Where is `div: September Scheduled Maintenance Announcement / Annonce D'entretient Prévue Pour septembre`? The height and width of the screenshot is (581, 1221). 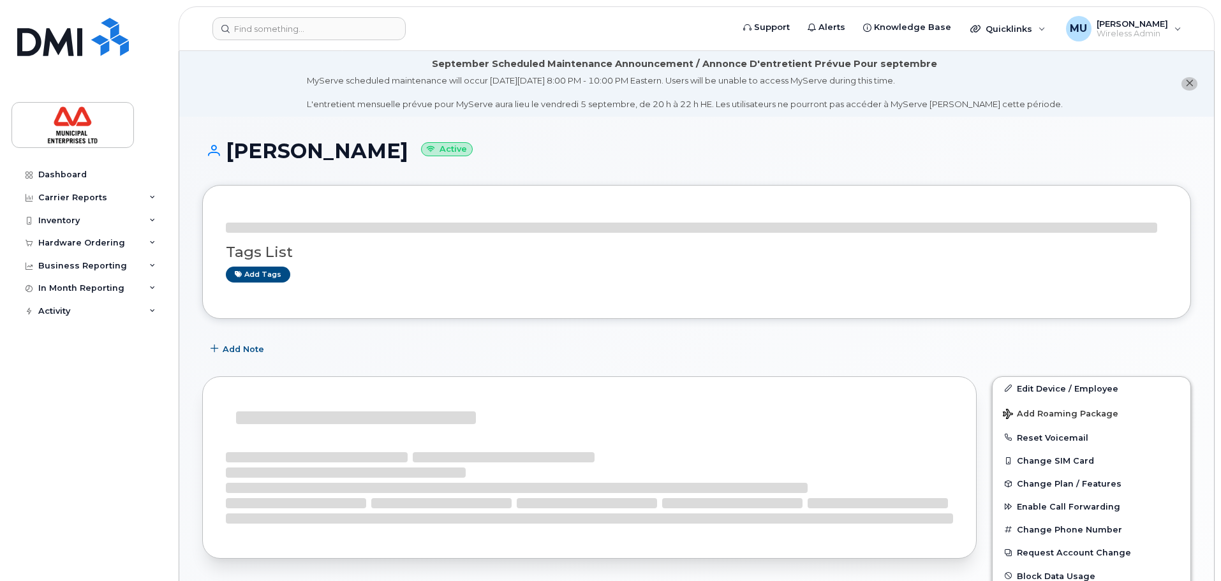 div: September Scheduled Maintenance Announcement / Annonce D'entretient Prévue Pour septembre is located at coordinates (685, 64).